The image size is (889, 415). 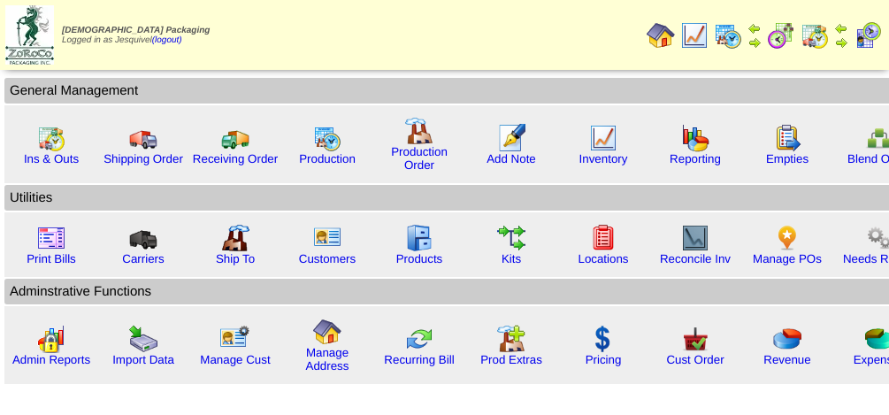 What do you see at coordinates (51, 158) in the screenshot?
I see `a: Ins & Outs` at bounding box center [51, 158].